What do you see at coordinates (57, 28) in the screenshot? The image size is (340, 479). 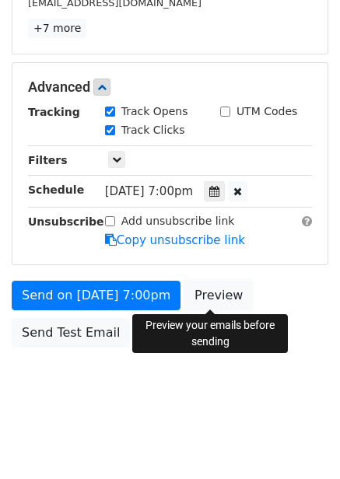 I see `a: +7 more` at bounding box center [57, 28].